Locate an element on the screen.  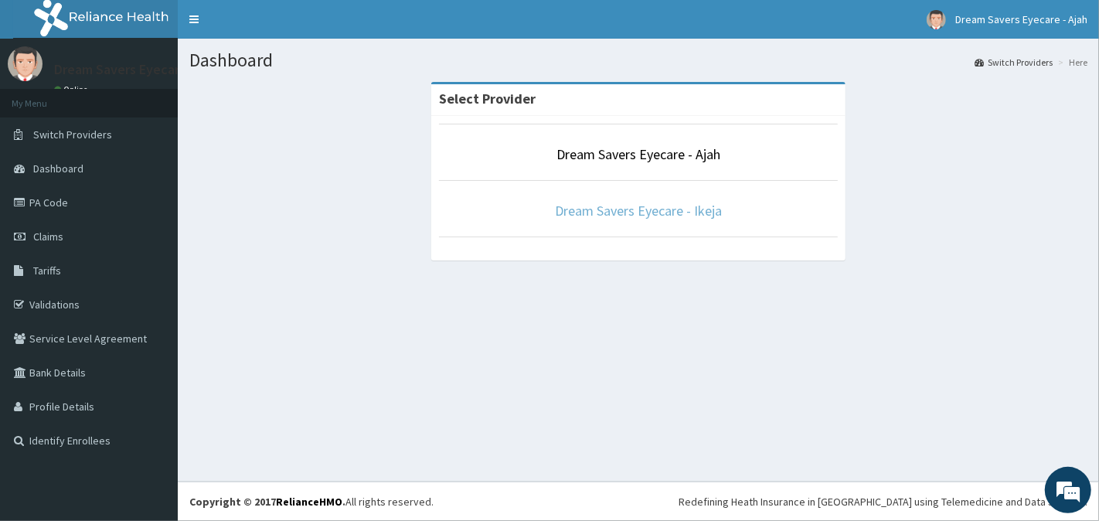
span: Claims is located at coordinates (48, 237).